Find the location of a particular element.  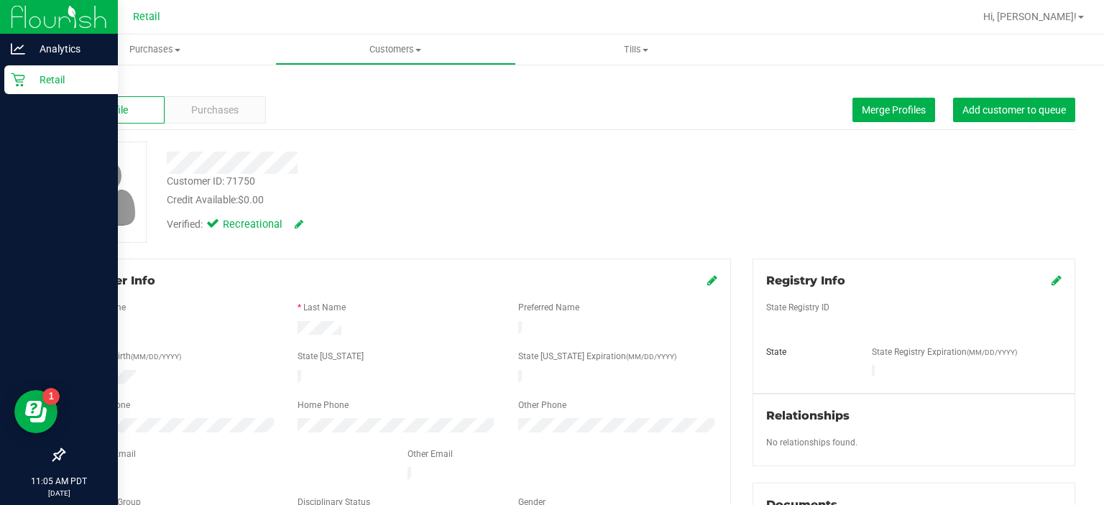

span: $0.00 is located at coordinates (251, 200).